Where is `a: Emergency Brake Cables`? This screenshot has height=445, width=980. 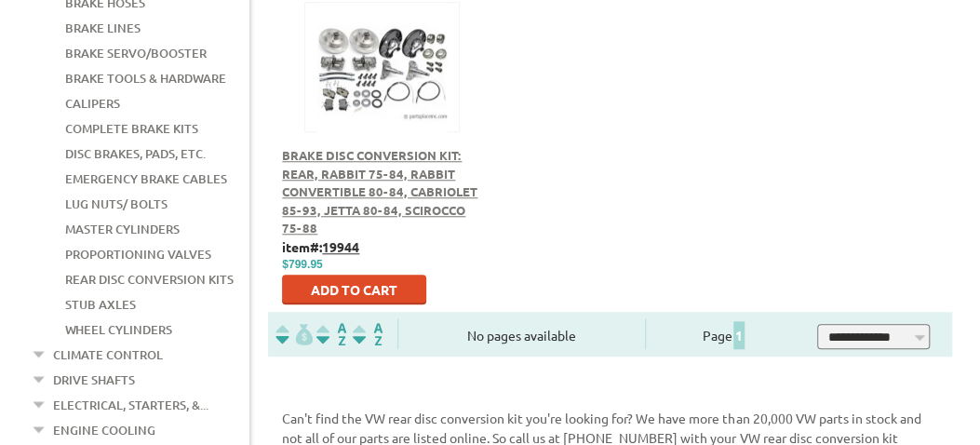 a: Emergency Brake Cables is located at coordinates (146, 179).